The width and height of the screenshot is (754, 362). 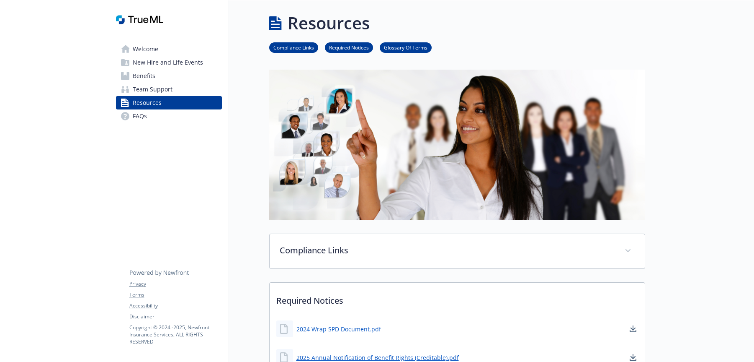 What do you see at coordinates (176, 305) in the screenshot?
I see `a: Accessibility` at bounding box center [176, 305].